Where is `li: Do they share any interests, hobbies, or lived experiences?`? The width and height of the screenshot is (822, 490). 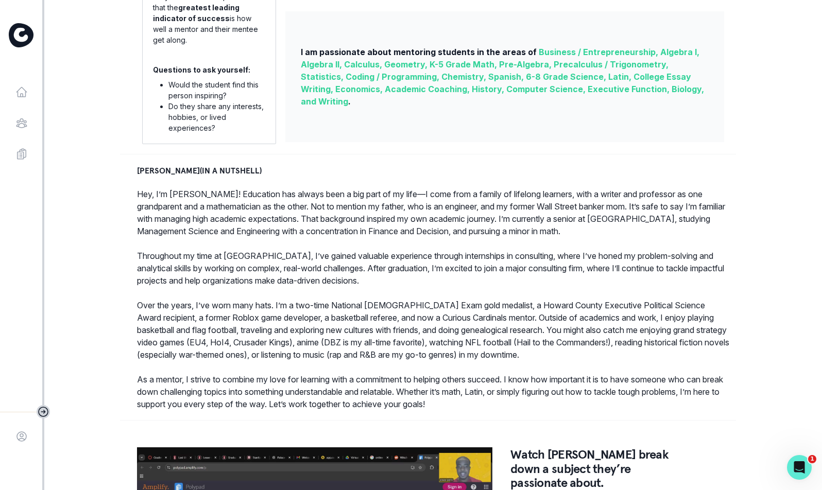
li: Do they share any interests, hobbies, or lived experiences? is located at coordinates (217, 117).